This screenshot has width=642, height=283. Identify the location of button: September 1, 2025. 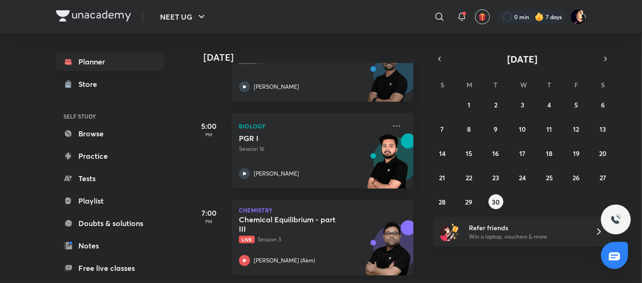
(469, 104).